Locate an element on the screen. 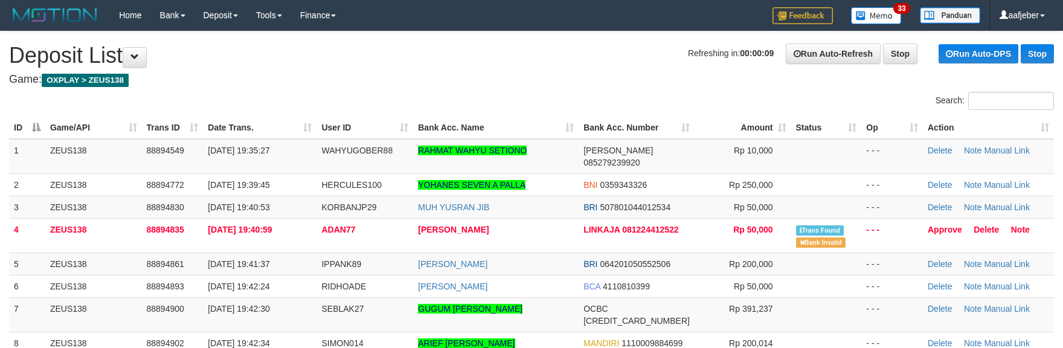 This screenshot has height=348, width=1063. span: RIDHOADE is located at coordinates (344, 286).